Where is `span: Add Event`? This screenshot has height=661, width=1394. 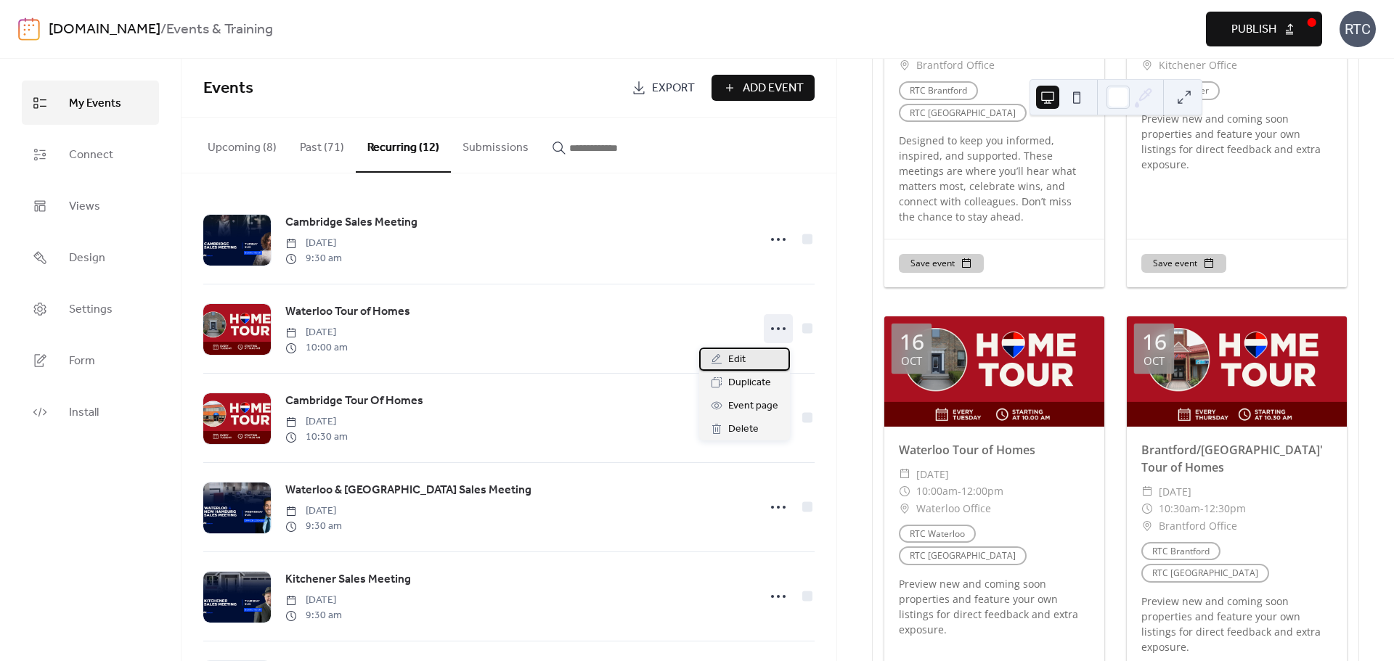
span: Add Event is located at coordinates (773, 89).